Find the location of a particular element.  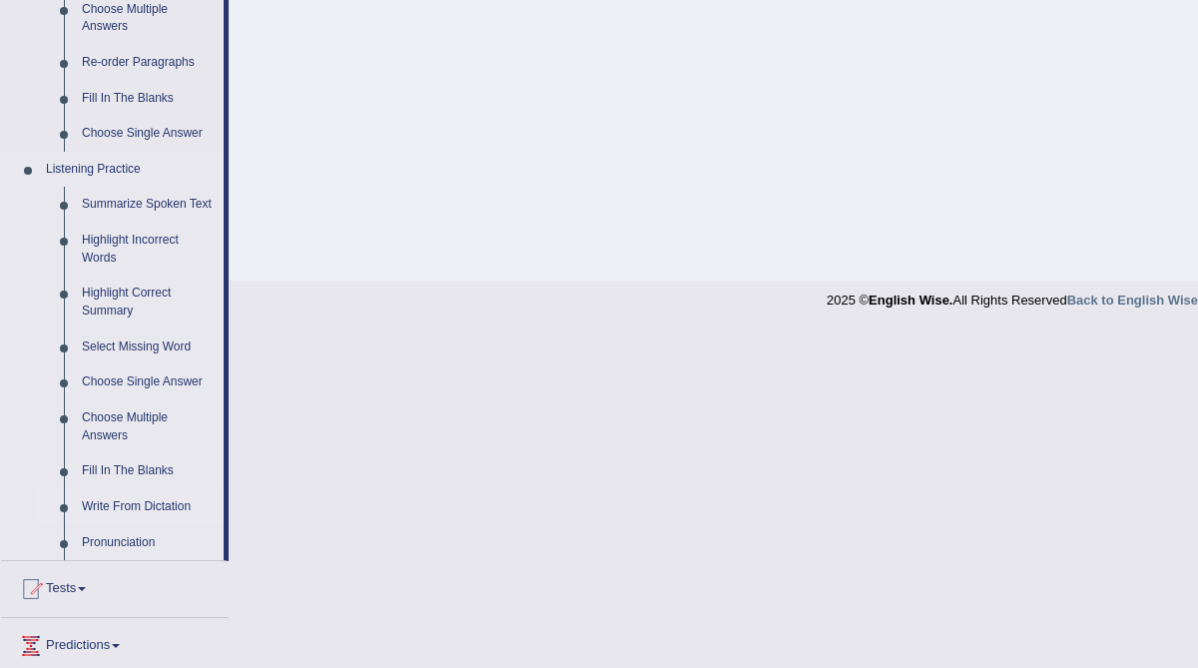

a: Select Missing Word is located at coordinates (148, 348).